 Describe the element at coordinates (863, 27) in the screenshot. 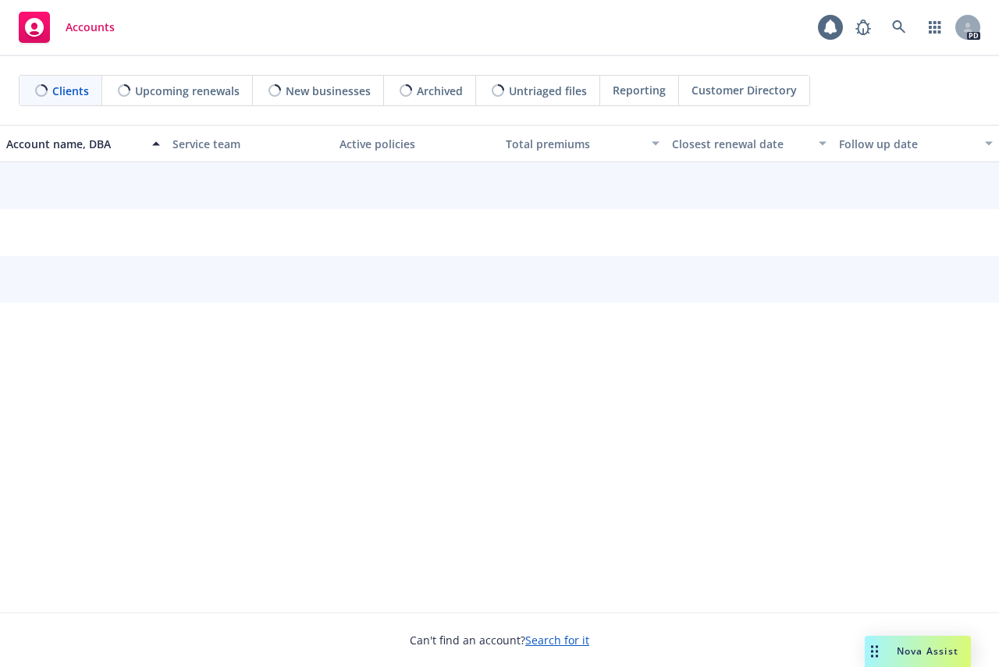

I see `a: Report a Bug` at that location.